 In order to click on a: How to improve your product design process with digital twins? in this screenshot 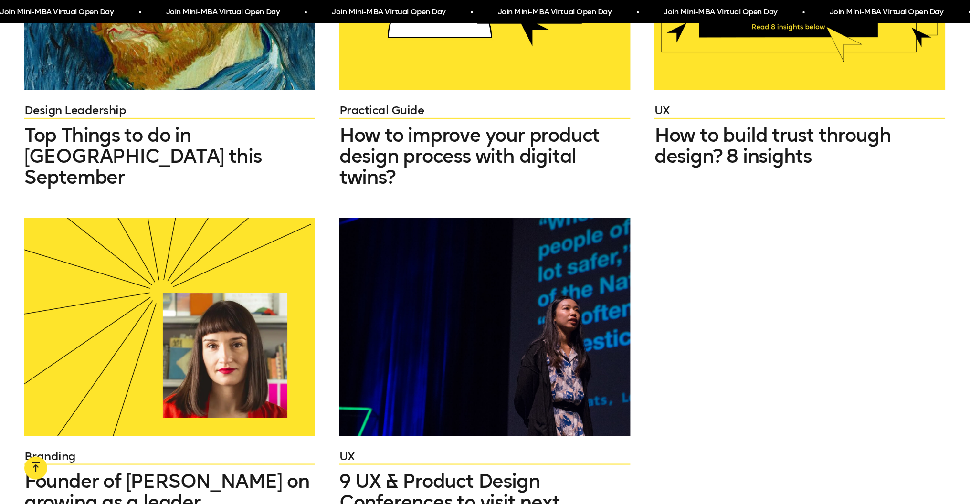, I will do `click(485, 156)`.